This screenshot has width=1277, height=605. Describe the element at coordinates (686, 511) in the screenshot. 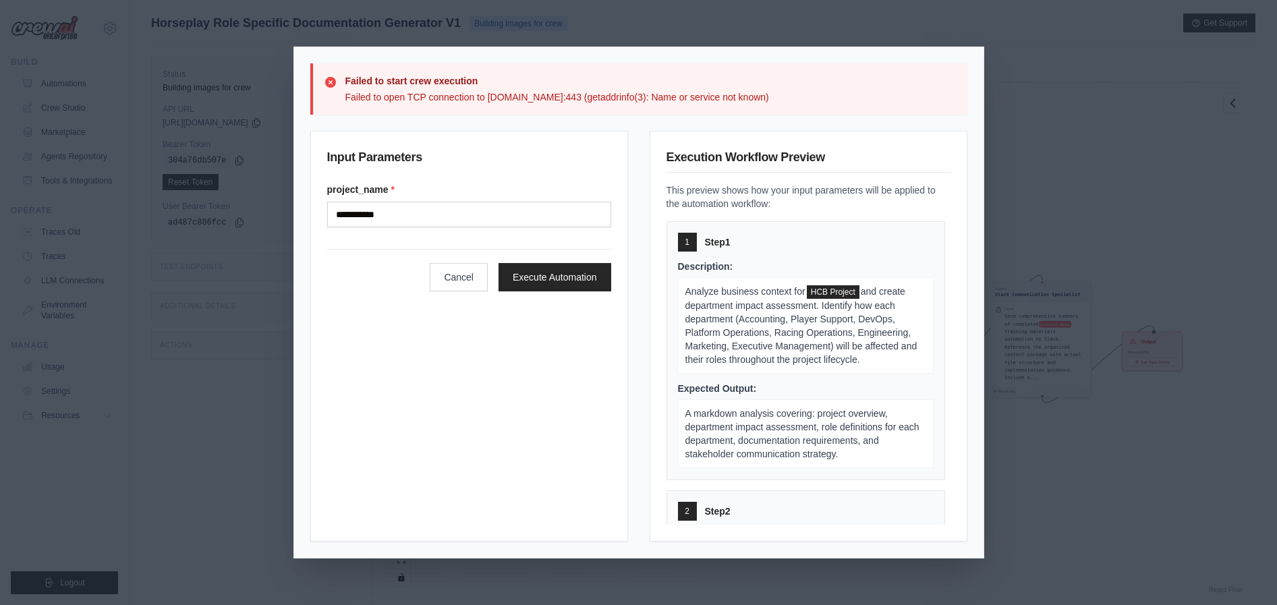

I see `span: 2` at that location.